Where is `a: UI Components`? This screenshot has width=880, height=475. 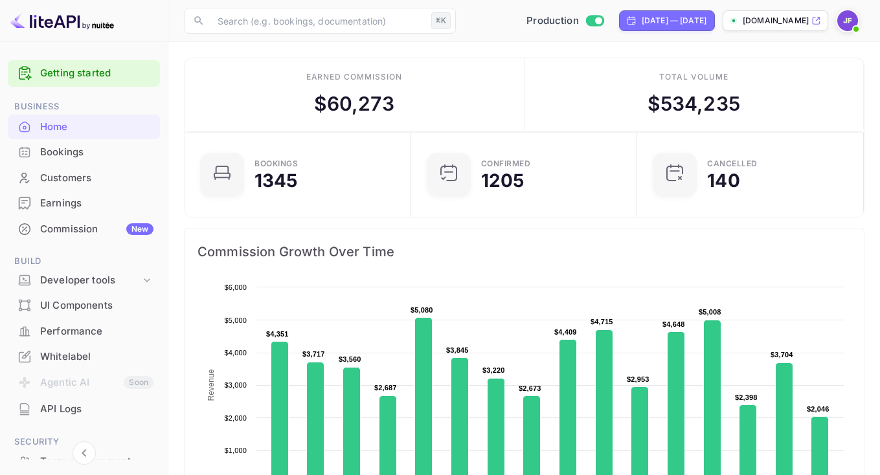
a: UI Components is located at coordinates (84, 305).